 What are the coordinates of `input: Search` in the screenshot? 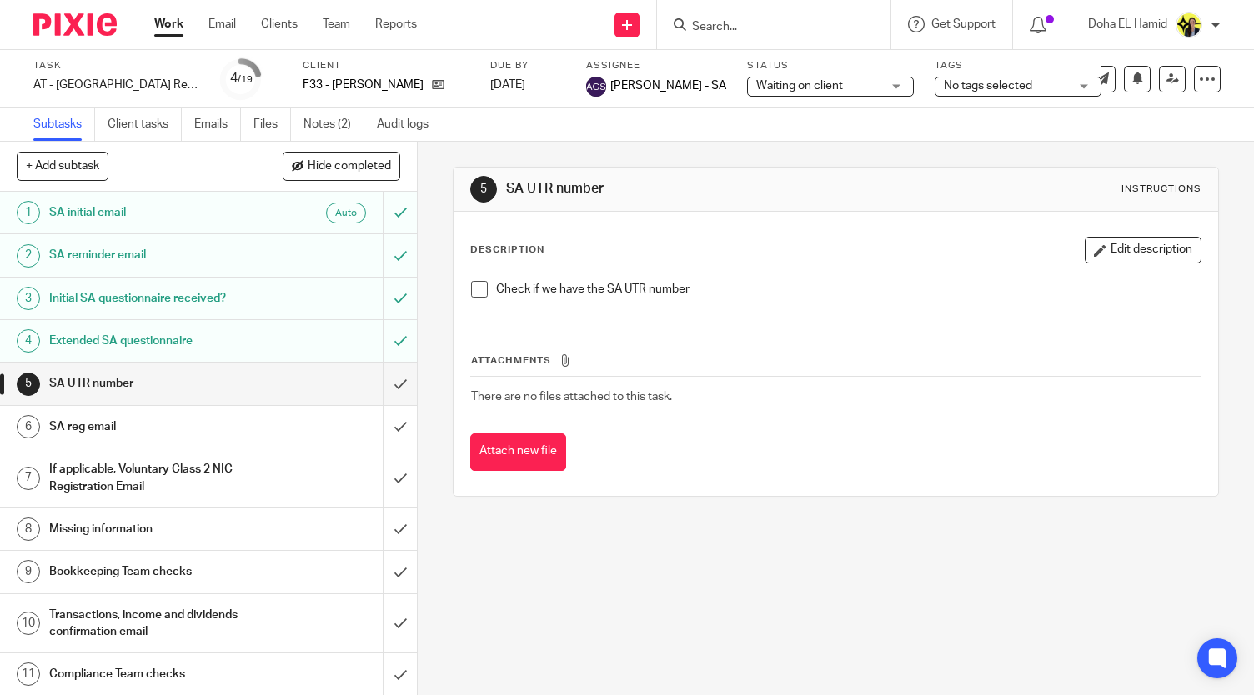 It's located at (765, 28).